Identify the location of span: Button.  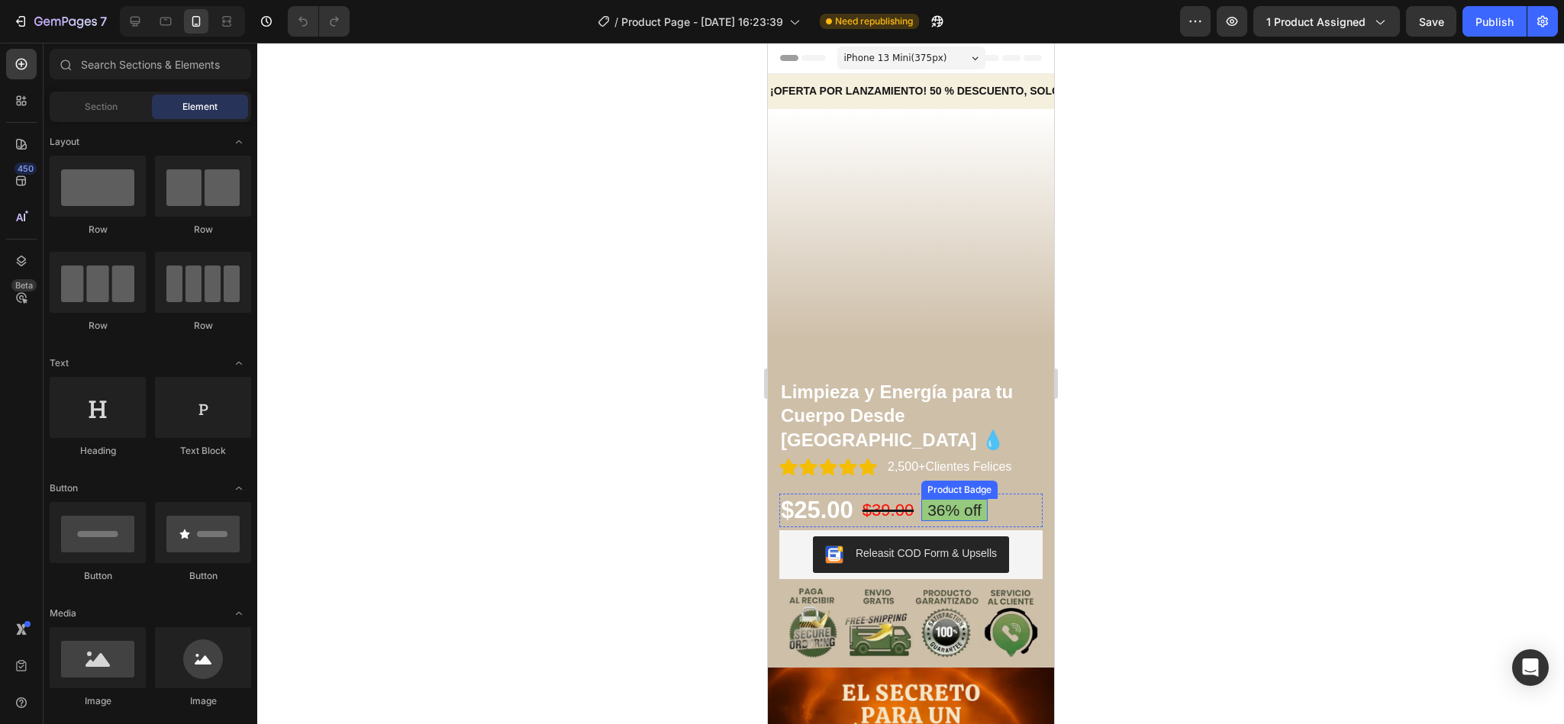
(63, 488).